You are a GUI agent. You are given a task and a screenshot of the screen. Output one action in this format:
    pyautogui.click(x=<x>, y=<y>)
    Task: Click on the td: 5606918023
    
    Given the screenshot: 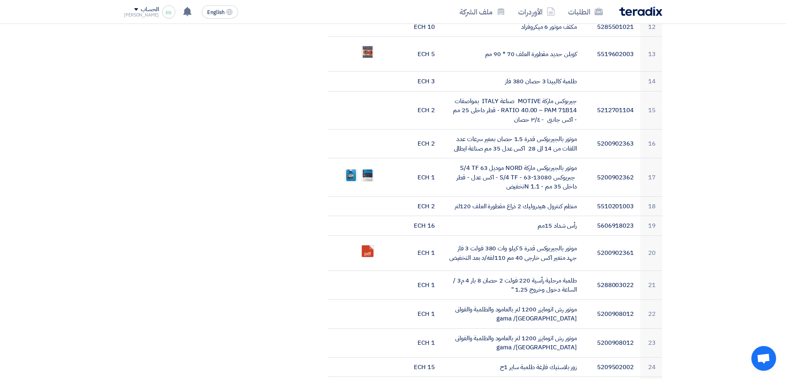 What is the action you would take?
    pyautogui.click(x=612, y=226)
    